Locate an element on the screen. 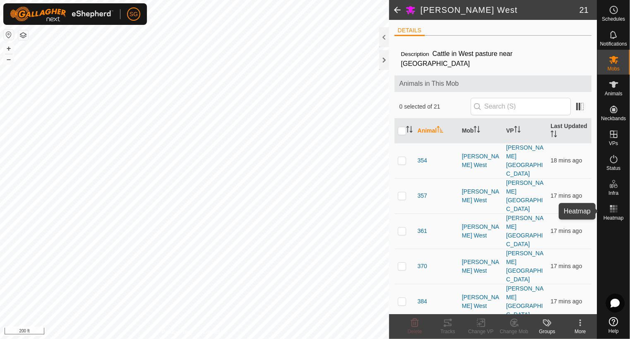 The width and height of the screenshot is (630, 339). span: Neckbands is located at coordinates (613, 118).